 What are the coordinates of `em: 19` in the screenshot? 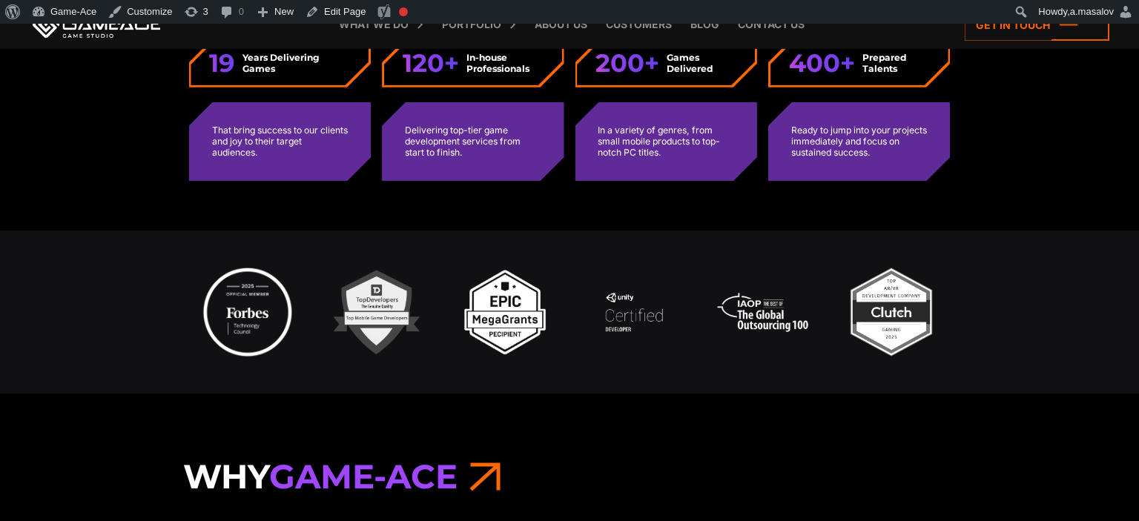 It's located at (222, 63).